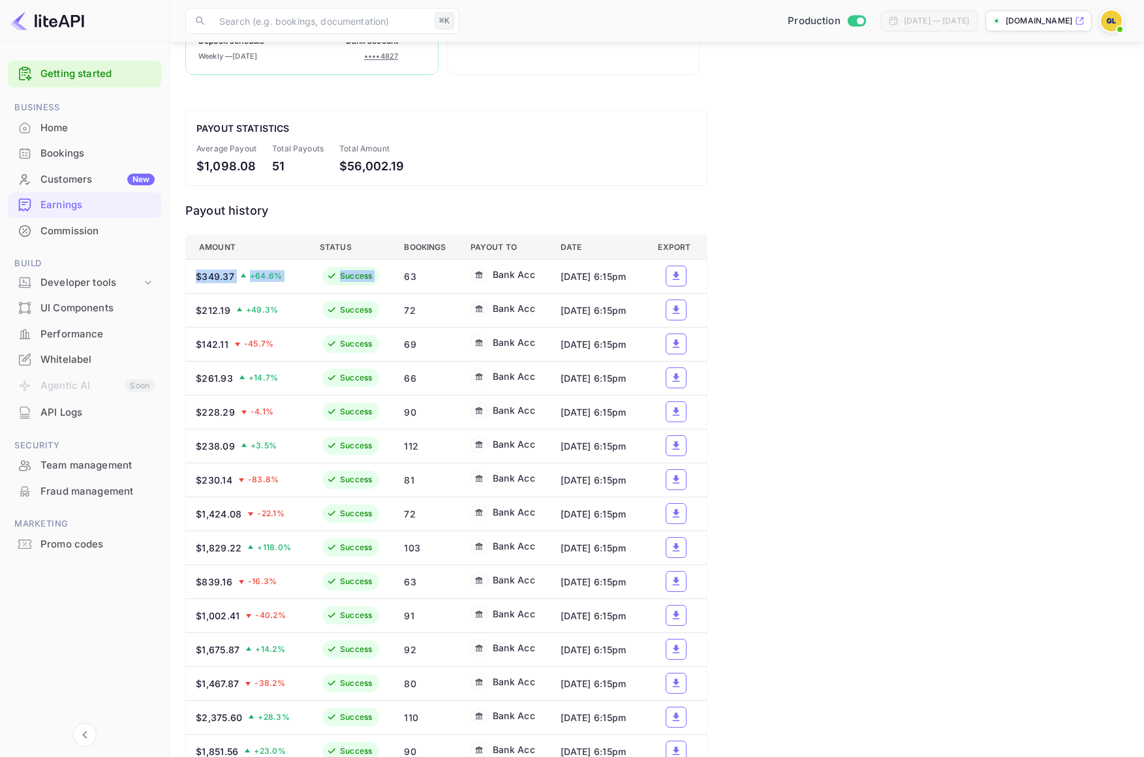 This screenshot has height=757, width=1144. Describe the element at coordinates (84, 264) in the screenshot. I see `span: Build` at that location.